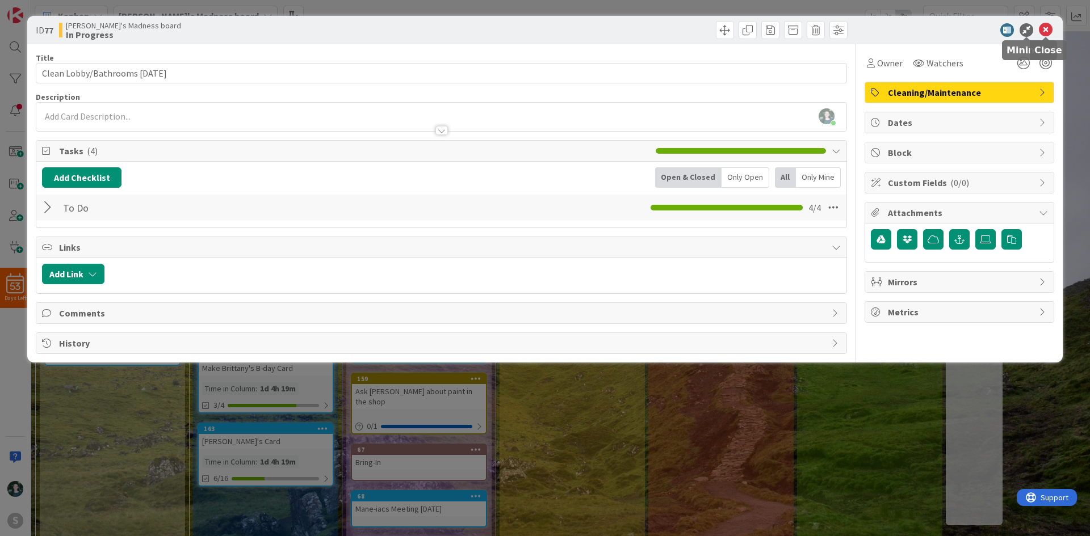  Describe the element at coordinates (1029, 50) in the screenshot. I see `h5: Minimize` at that location.